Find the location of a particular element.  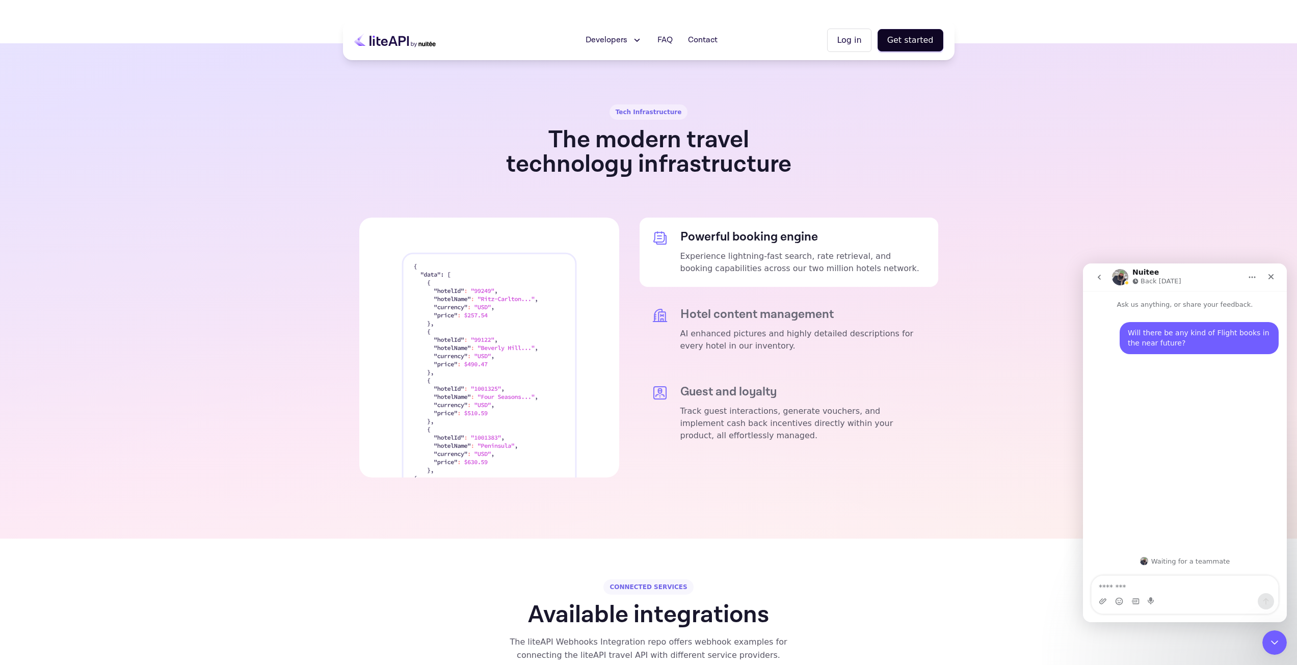

a: Get started is located at coordinates (910, 40).